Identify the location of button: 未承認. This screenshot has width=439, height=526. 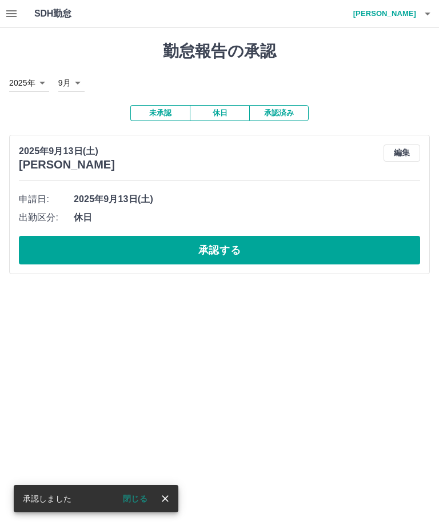
(160, 113).